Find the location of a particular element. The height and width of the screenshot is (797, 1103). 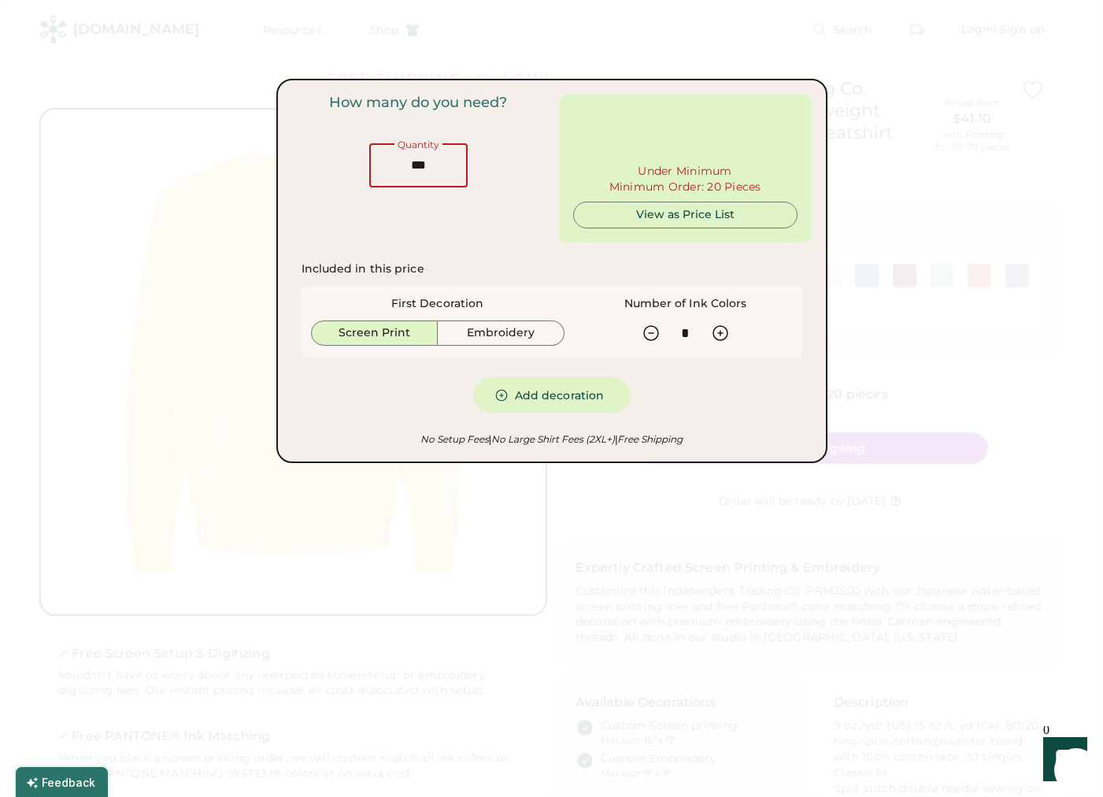

em: No Setup Fees is located at coordinates (454, 439).